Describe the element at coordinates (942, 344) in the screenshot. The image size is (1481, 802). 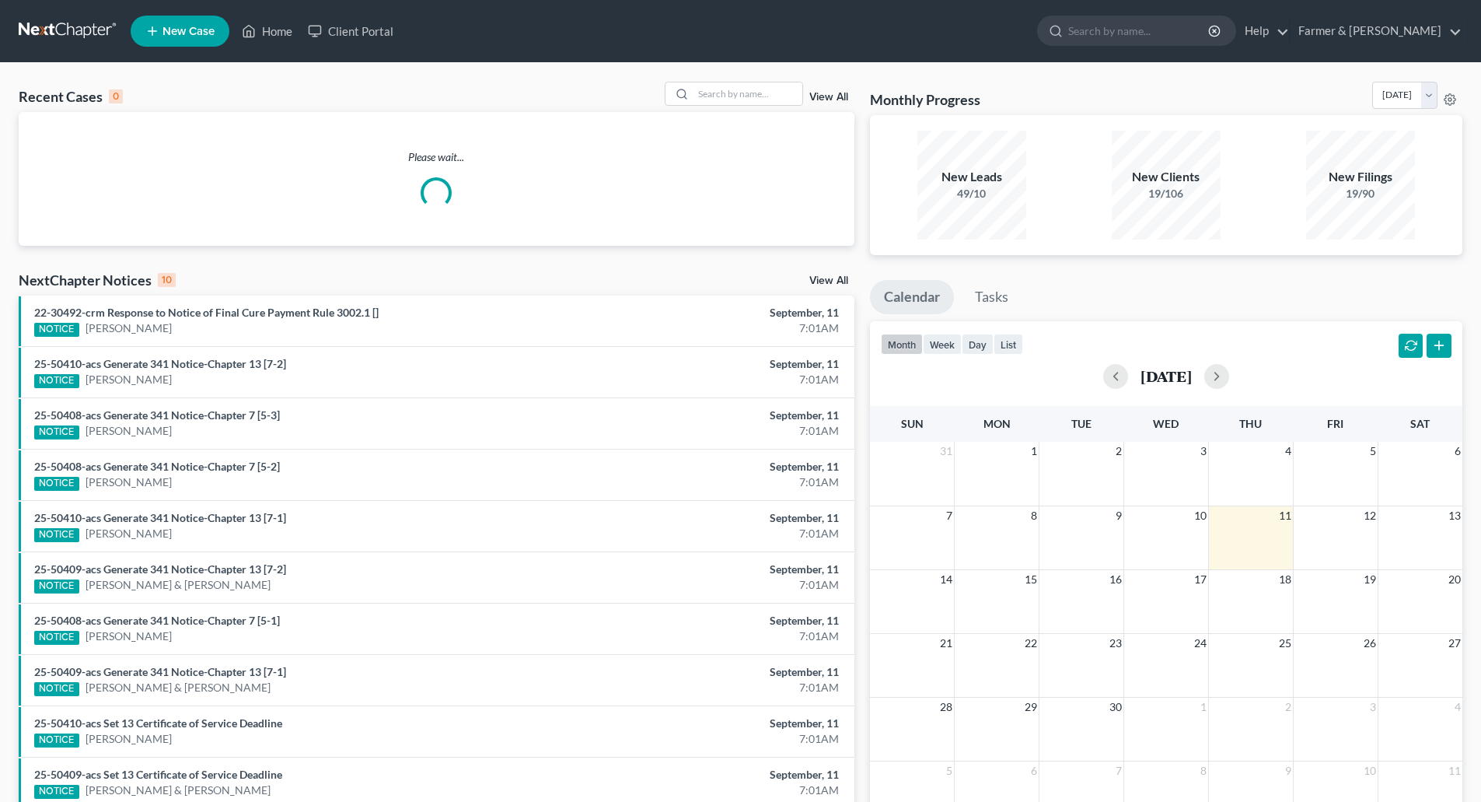
I see `button: week` at that location.